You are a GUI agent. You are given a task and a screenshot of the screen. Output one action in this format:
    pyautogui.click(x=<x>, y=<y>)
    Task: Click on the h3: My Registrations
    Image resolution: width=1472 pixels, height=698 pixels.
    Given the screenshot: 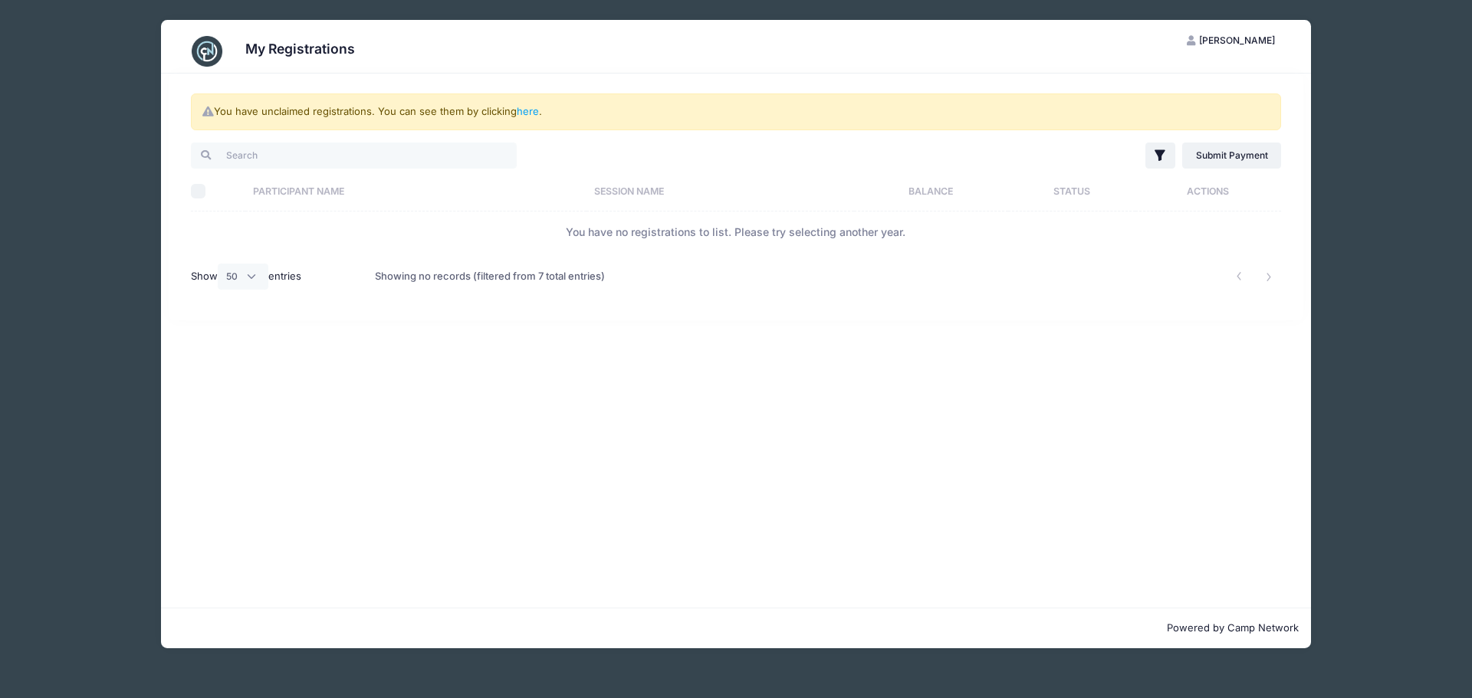 What is the action you would take?
    pyautogui.click(x=300, y=48)
    